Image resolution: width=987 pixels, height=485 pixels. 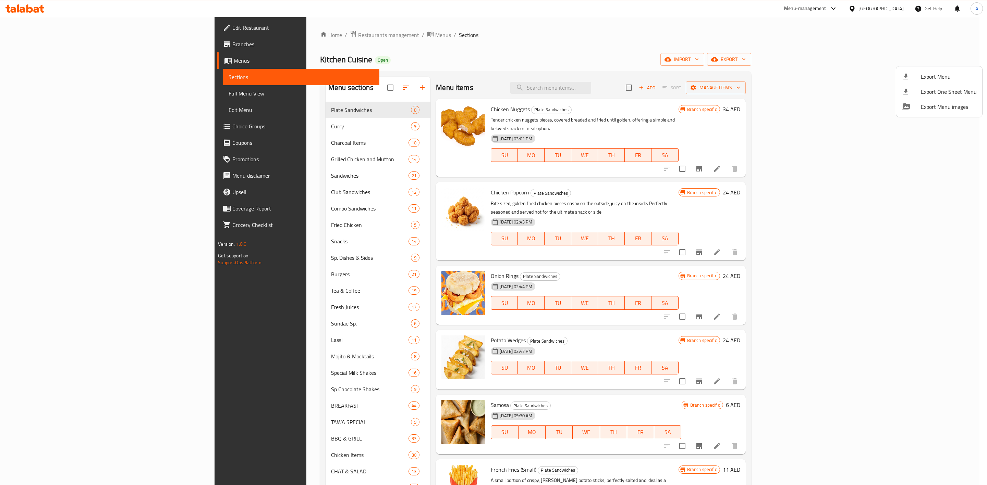 What do you see at coordinates (939, 77) in the screenshot?
I see `li: Export menu items` at bounding box center [939, 77].